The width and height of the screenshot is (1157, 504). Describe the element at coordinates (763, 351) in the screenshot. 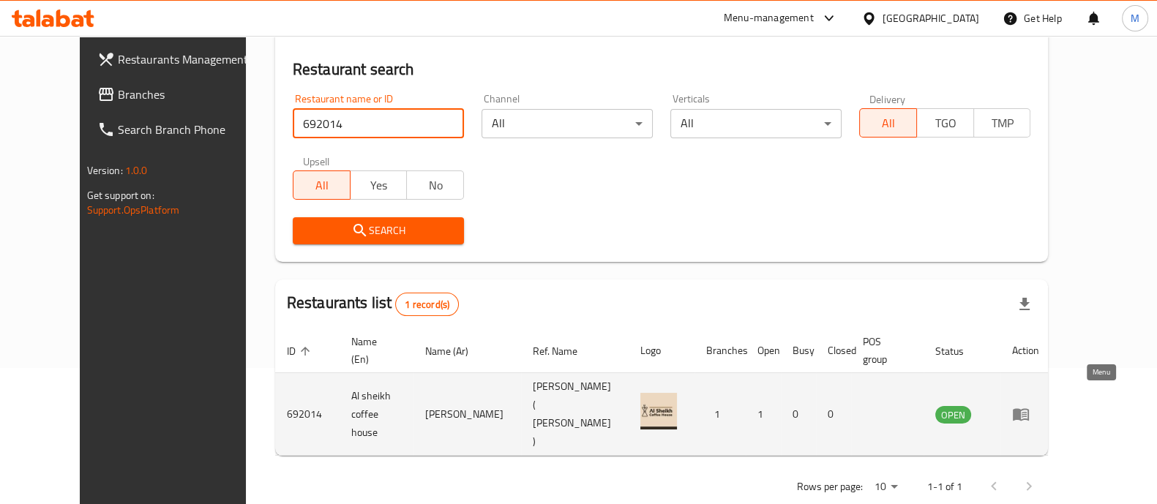

I see `th: Open` at that location.